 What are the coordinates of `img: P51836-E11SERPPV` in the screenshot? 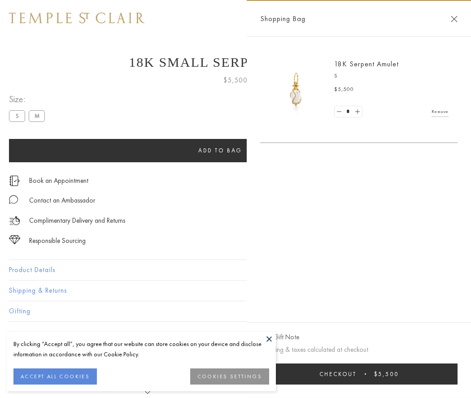 It's located at (296, 90).